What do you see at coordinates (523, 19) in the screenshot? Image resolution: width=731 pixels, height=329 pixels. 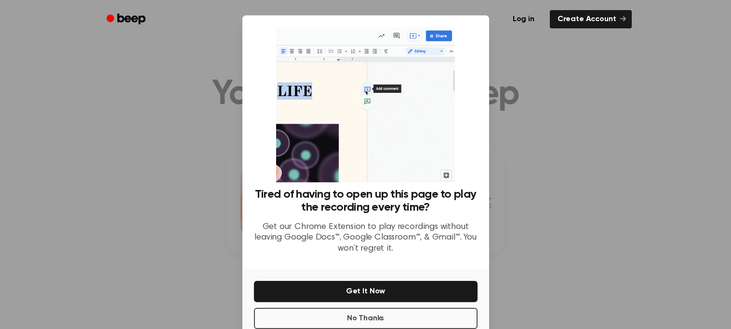 I see `a: Log in` at bounding box center [523, 19].